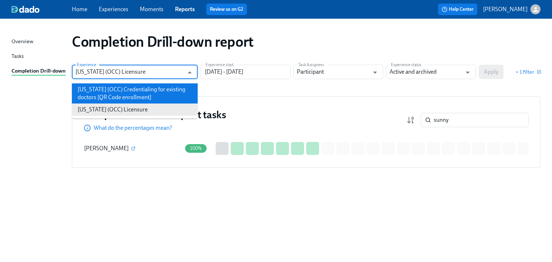  I want to click on a: Moments, so click(152, 9).